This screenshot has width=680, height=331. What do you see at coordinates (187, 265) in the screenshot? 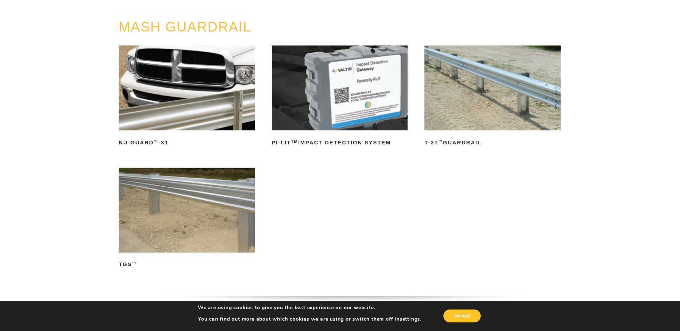
I see `h2: TGS` at bounding box center [187, 265].